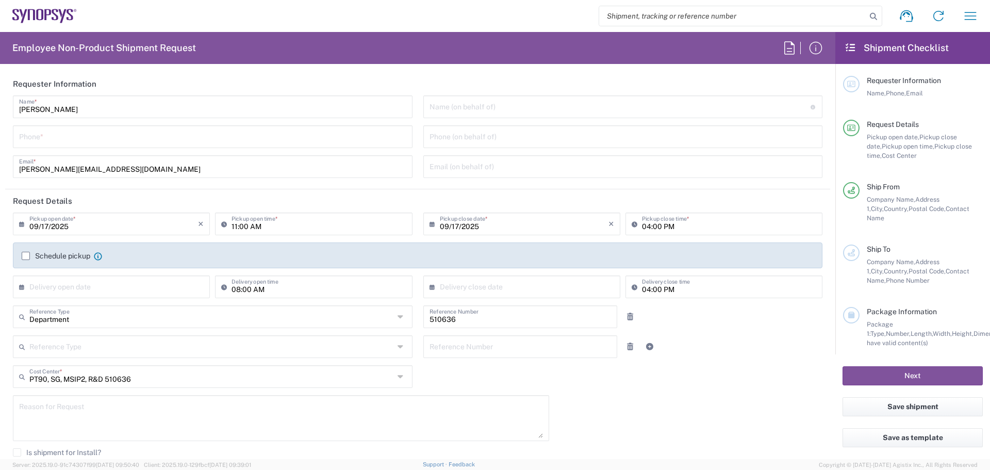  What do you see at coordinates (57, 452) in the screenshot?
I see `label: Is shipment for Install?` at bounding box center [57, 452].